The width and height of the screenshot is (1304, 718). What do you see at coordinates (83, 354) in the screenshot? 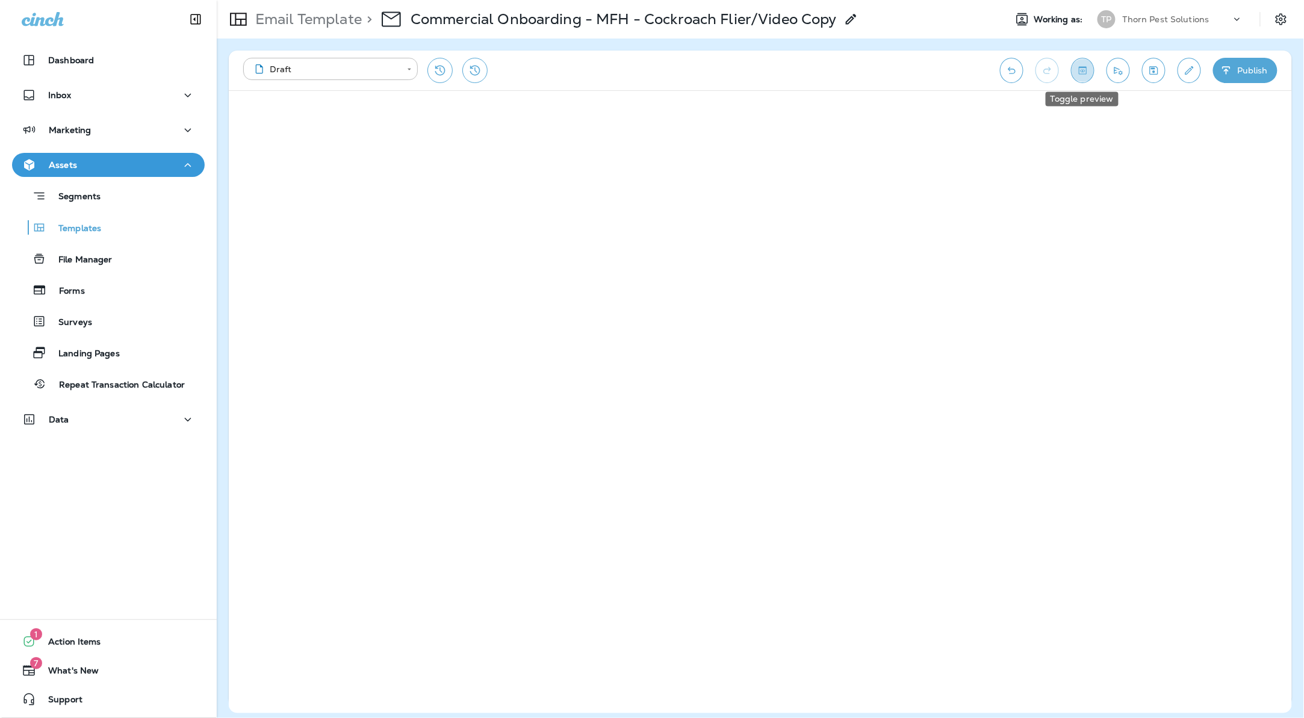
I see `p: Landing Pages` at bounding box center [83, 354].